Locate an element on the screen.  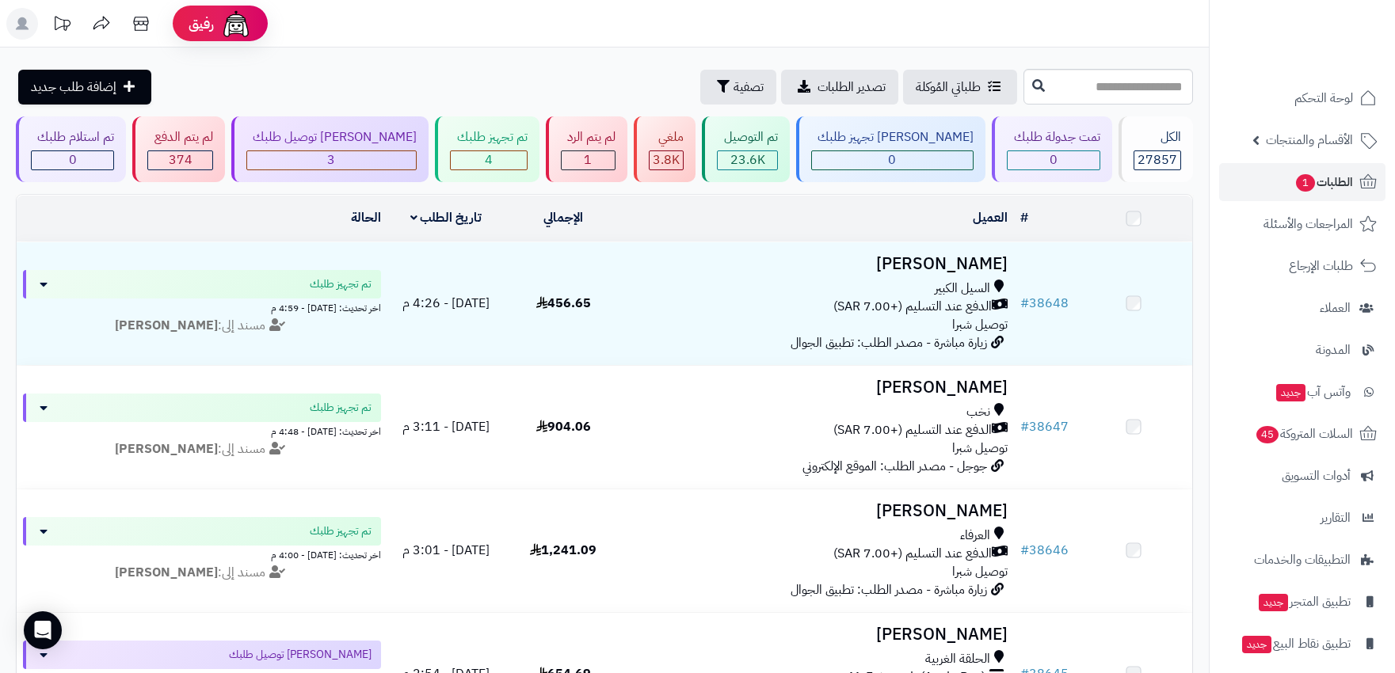
span: العملاء is located at coordinates (1334, 308).